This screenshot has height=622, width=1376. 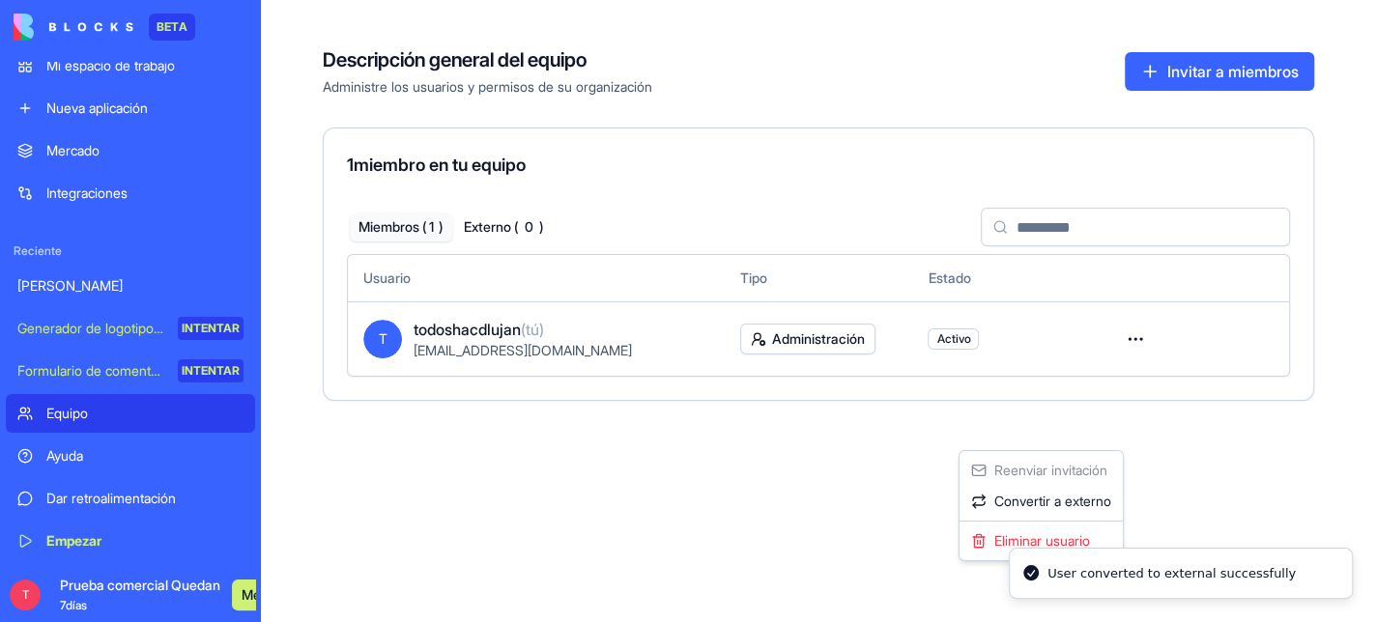 What do you see at coordinates (347, 544) in the screenshot?
I see `button: Enviar un mensaje…` at bounding box center [347, 544].